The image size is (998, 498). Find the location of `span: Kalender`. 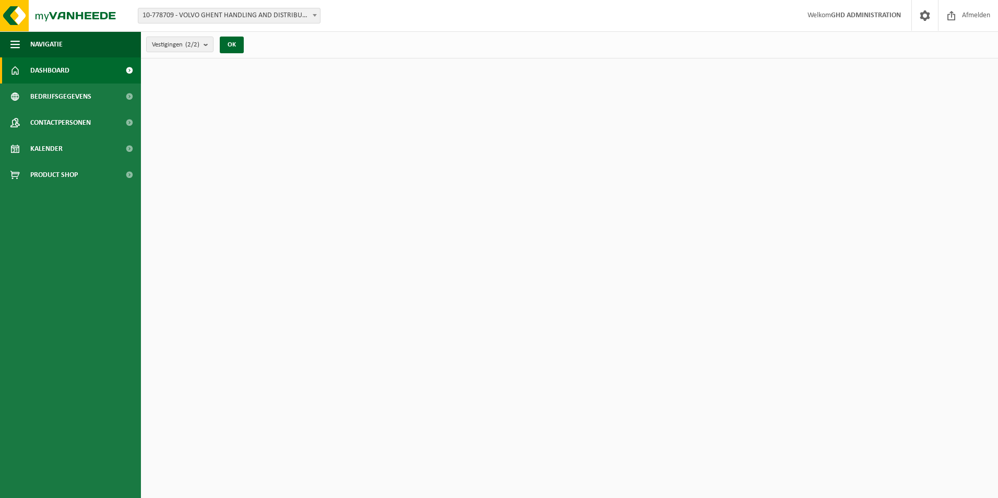

span: Kalender is located at coordinates (46, 149).